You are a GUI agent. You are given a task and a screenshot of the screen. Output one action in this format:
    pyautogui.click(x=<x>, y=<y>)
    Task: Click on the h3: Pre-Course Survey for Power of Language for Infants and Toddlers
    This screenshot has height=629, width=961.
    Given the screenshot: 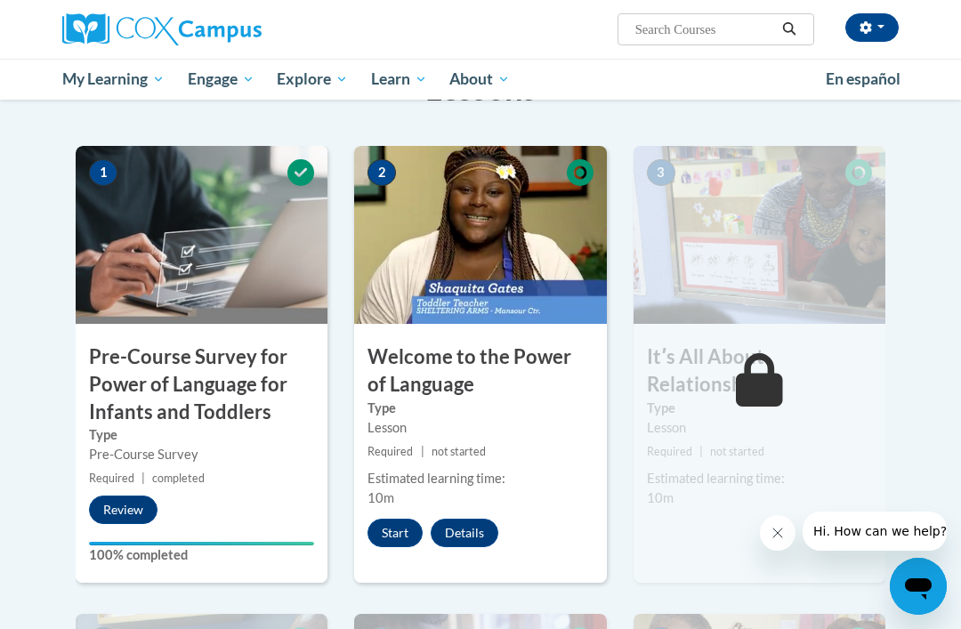 What is the action you would take?
    pyautogui.click(x=201, y=385)
    